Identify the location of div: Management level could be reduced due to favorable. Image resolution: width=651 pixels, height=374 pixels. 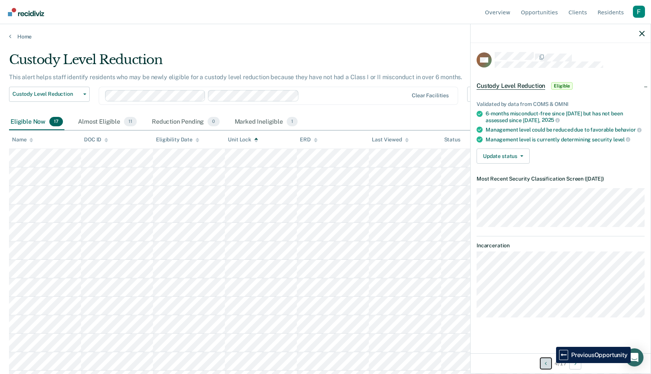
(565, 130).